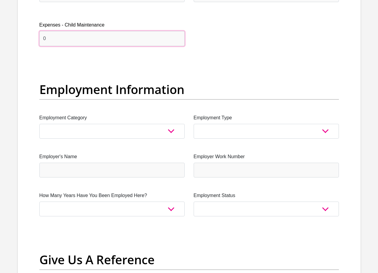 This screenshot has width=378, height=273. What do you see at coordinates (189, 260) in the screenshot?
I see `h2: Give Us A Reference` at bounding box center [189, 260].